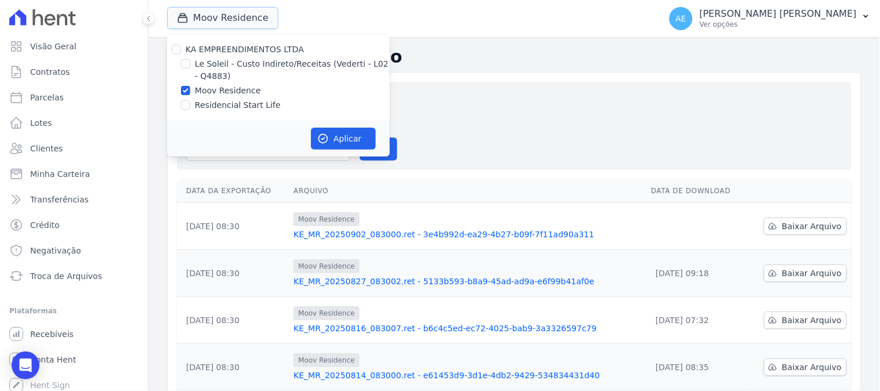 Image resolution: width=880 pixels, height=391 pixels. I want to click on a: Lotes, so click(74, 123).